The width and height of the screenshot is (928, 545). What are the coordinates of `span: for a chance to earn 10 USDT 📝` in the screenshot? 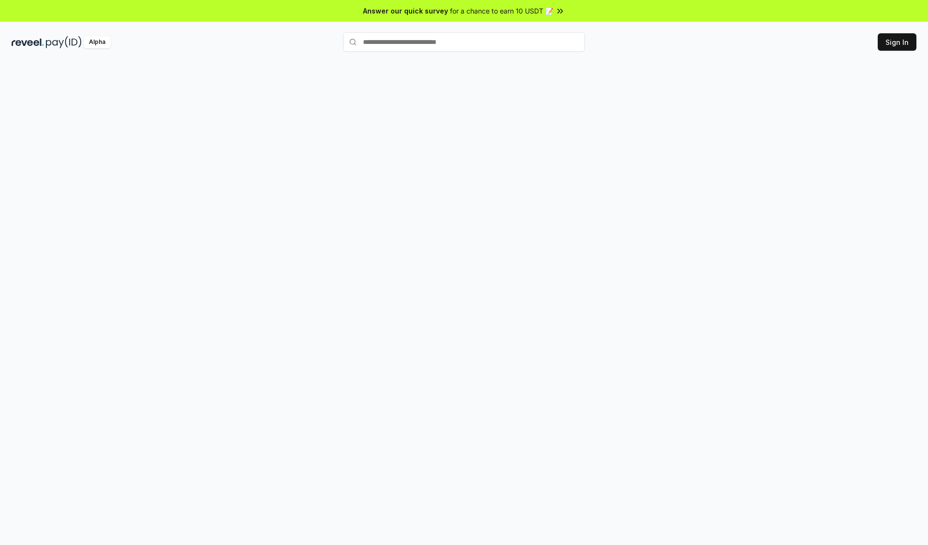 It's located at (501, 11).